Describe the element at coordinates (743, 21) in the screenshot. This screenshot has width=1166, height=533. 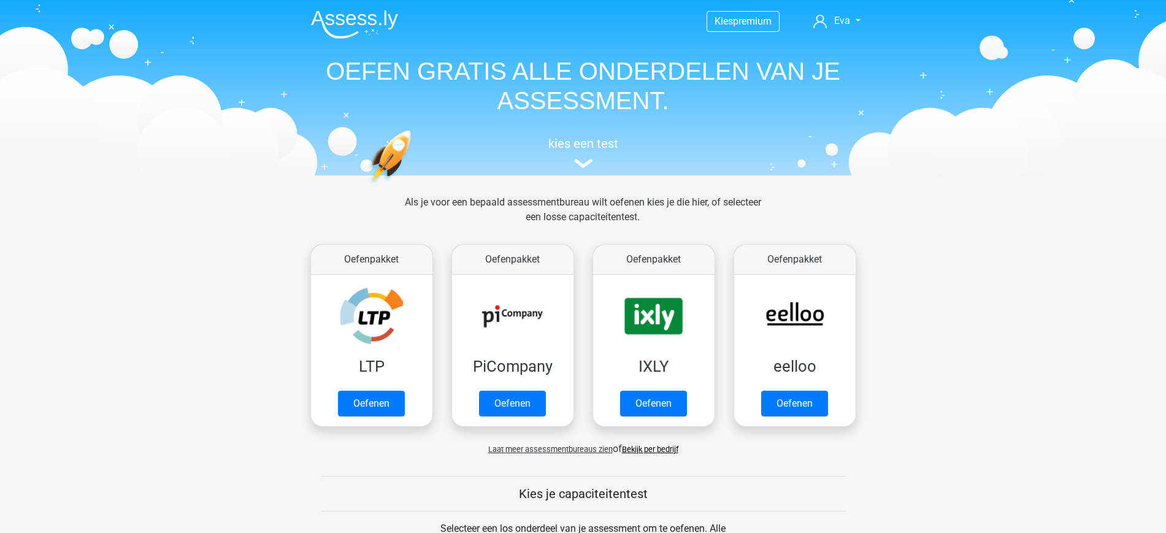
I see `a: Kiespremium` at that location.